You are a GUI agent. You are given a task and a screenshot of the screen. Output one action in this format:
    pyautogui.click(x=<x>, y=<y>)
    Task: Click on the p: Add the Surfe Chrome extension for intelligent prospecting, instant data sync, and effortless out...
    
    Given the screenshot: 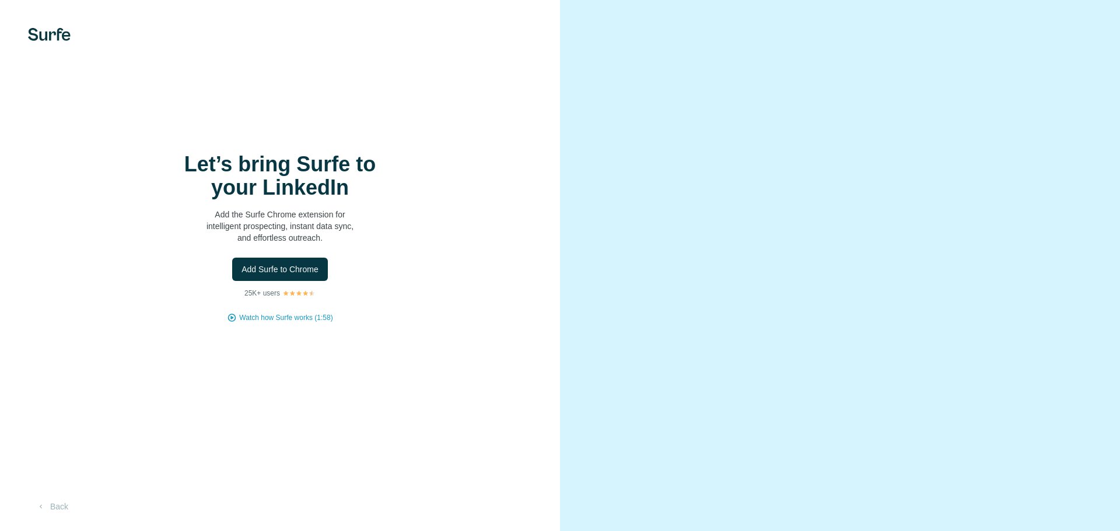 What is the action you would take?
    pyautogui.click(x=280, y=226)
    